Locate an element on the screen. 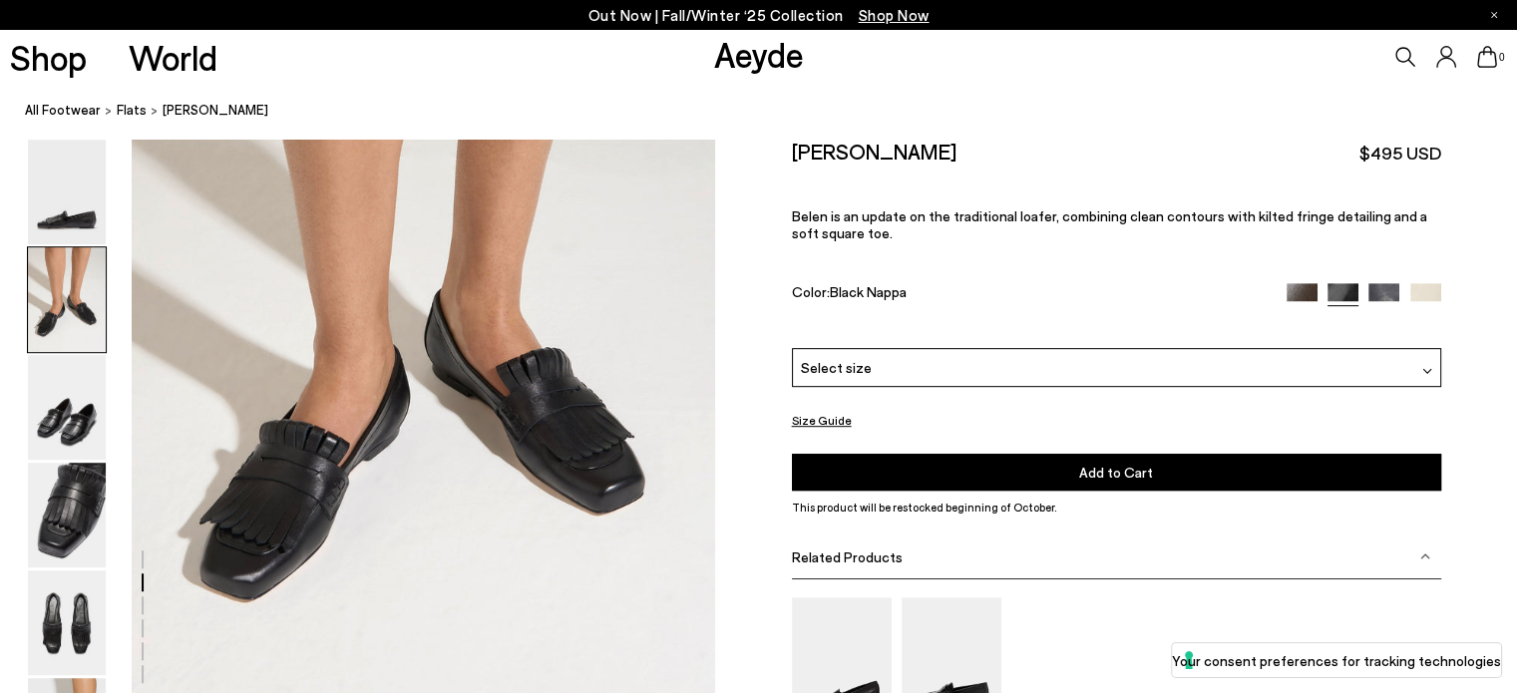 The width and height of the screenshot is (1517, 693). nav: breadcrumb is located at coordinates (771, 111).